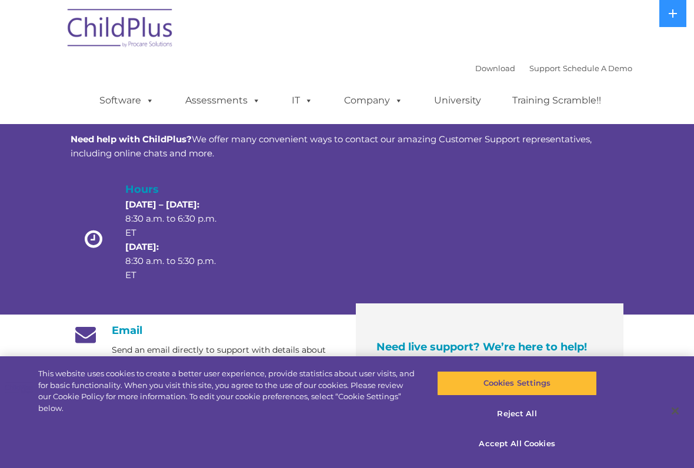 The height and width of the screenshot is (468, 694). I want to click on a: Assessments, so click(223, 101).